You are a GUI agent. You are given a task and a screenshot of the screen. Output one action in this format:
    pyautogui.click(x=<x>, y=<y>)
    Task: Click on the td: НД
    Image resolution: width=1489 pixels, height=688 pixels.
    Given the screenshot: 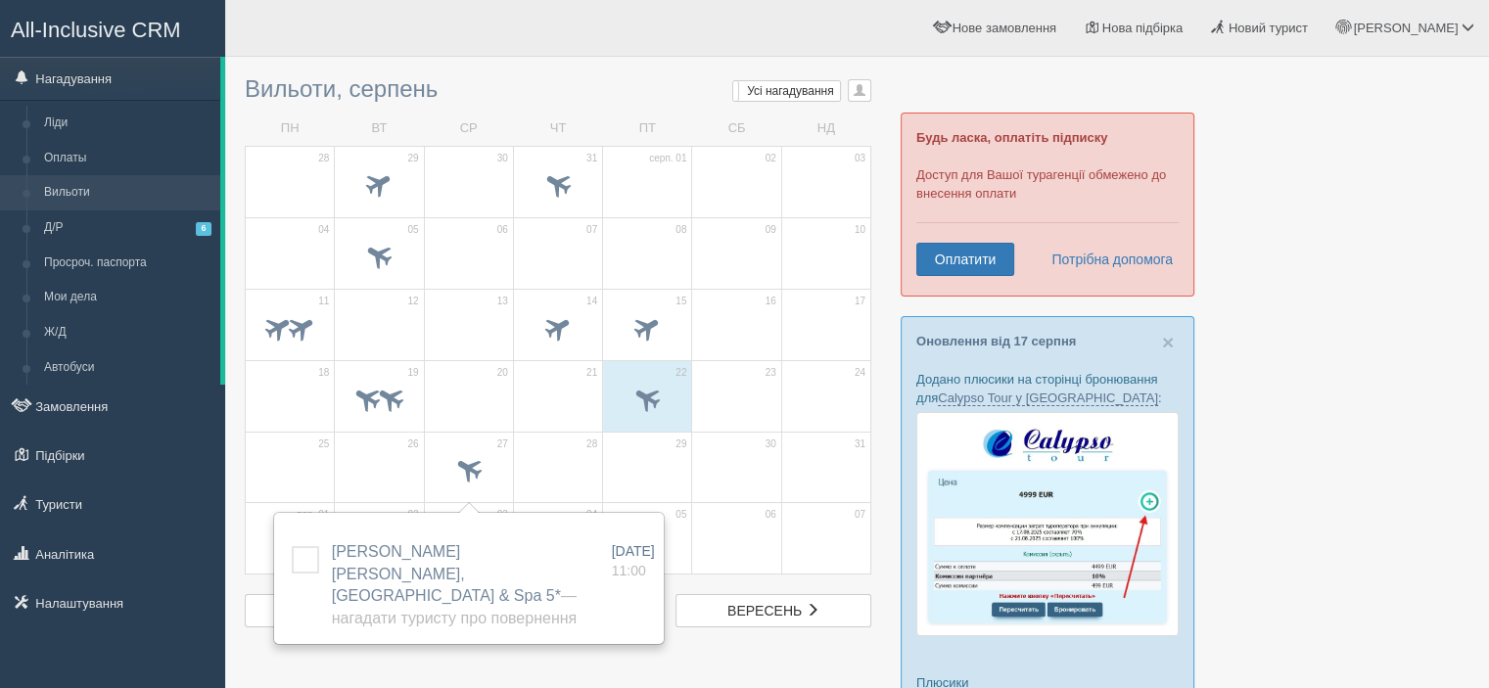 What is the action you would take?
    pyautogui.click(x=825, y=128)
    